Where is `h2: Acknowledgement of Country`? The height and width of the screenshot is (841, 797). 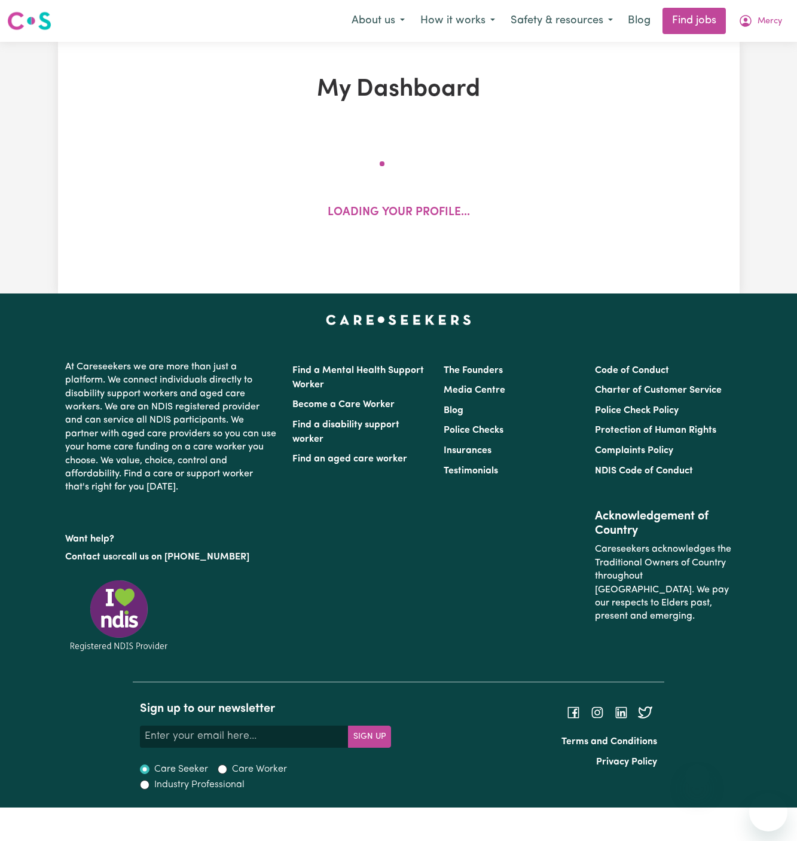
h2: Acknowledgement of Country is located at coordinates (663, 524).